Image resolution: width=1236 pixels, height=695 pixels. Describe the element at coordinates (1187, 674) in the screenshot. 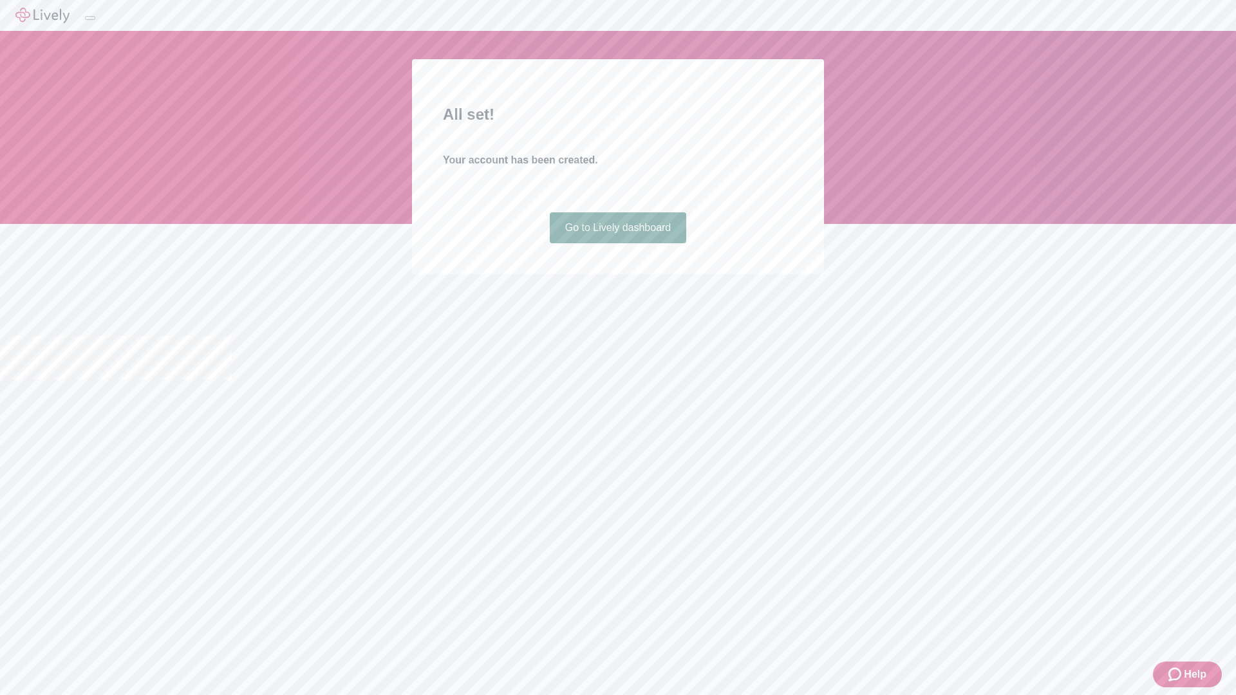

I see `button: Zendesk support iconHelp` at that location.